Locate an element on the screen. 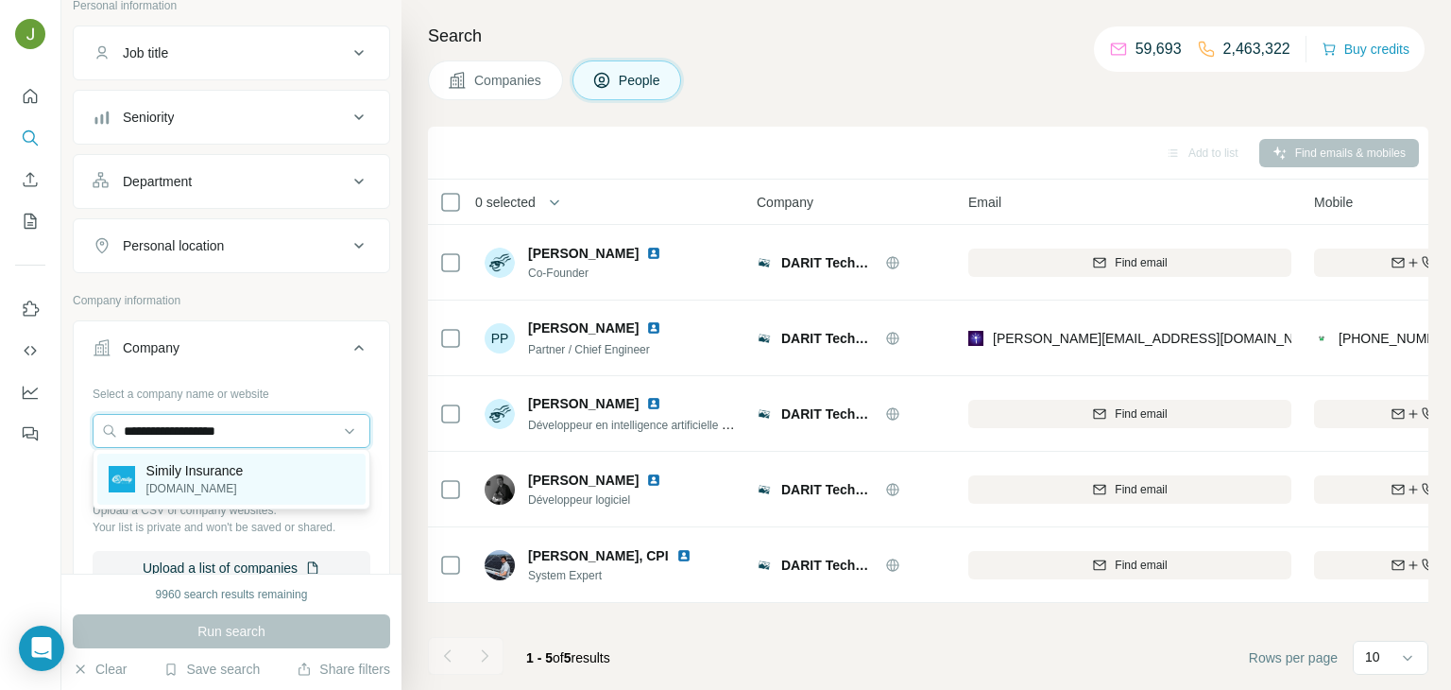  p: 10 is located at coordinates (1373, 657).